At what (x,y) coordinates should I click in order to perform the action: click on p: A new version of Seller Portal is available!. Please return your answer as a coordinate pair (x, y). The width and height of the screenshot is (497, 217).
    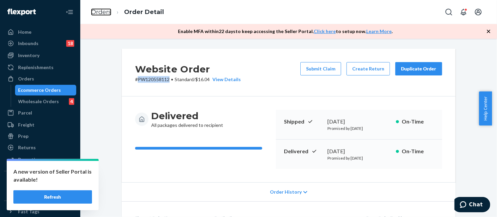
    Looking at the image, I should click on (53, 176).